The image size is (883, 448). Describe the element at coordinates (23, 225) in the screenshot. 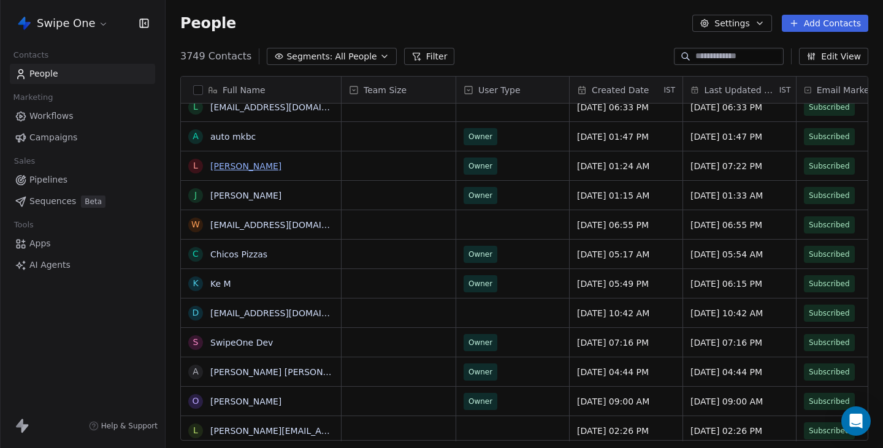

I see `span: Tools` at that location.